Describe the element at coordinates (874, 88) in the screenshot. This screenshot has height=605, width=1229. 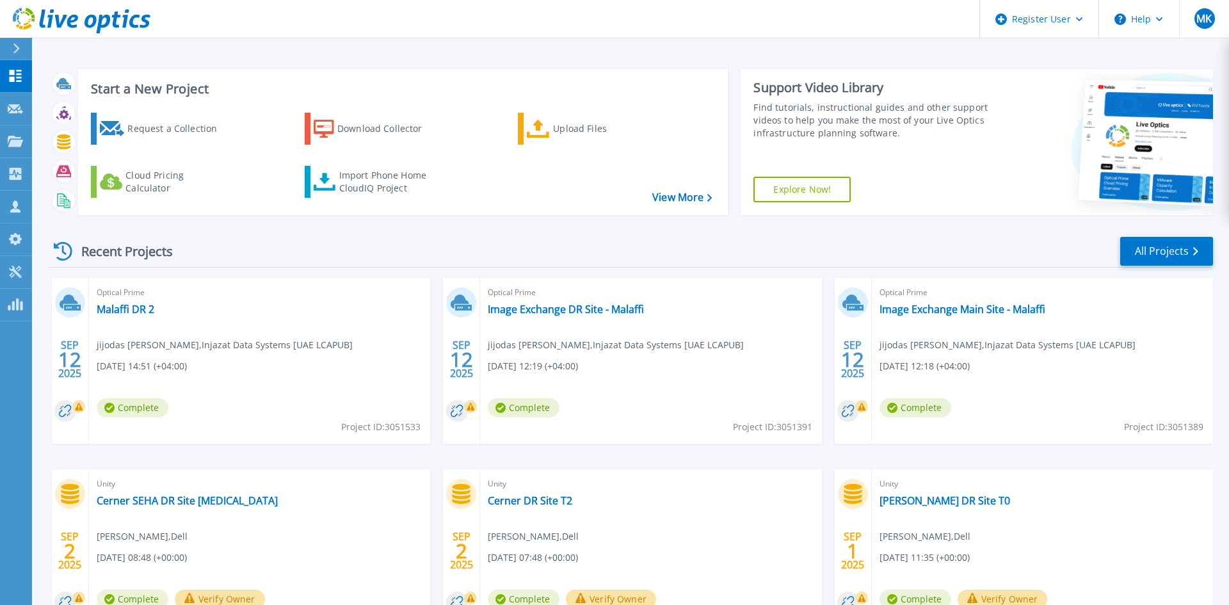
I see `div: Support Video Library` at that location.